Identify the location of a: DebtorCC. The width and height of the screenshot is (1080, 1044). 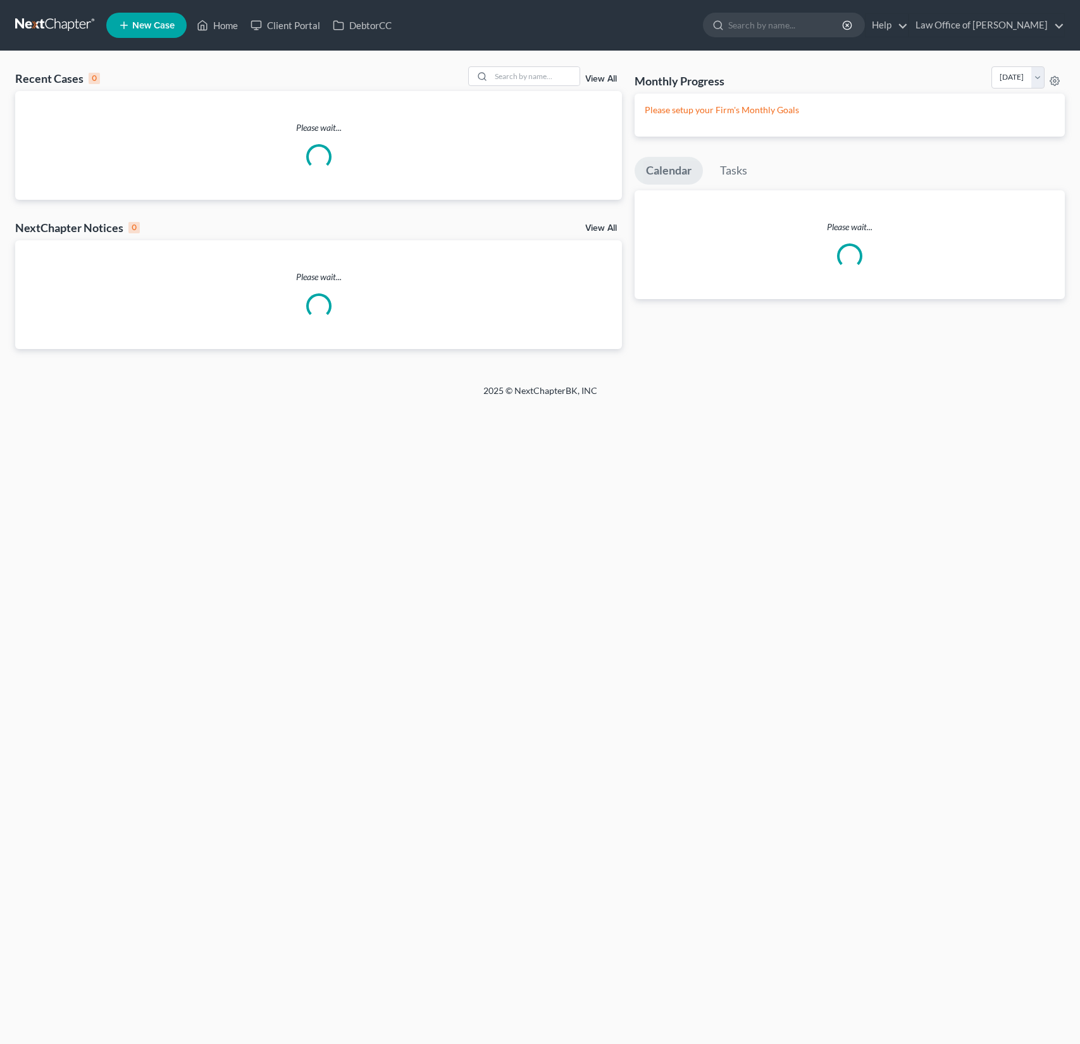
(362, 25).